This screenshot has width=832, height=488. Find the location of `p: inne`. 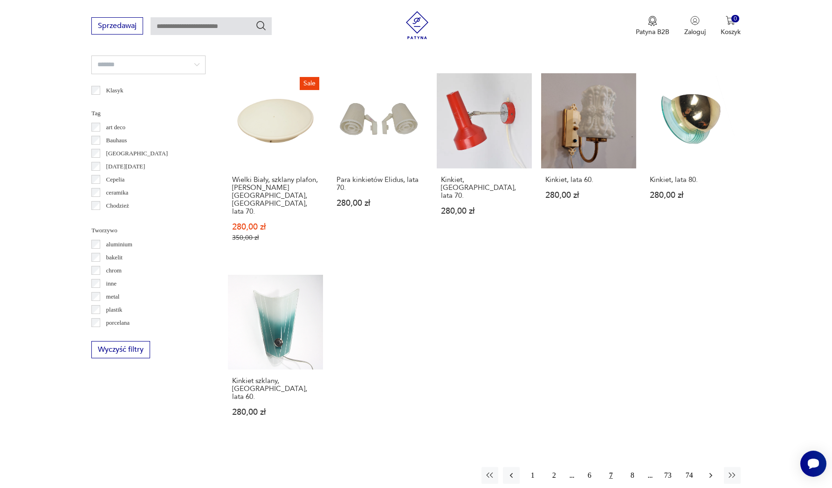

p: inne is located at coordinates (111, 284).